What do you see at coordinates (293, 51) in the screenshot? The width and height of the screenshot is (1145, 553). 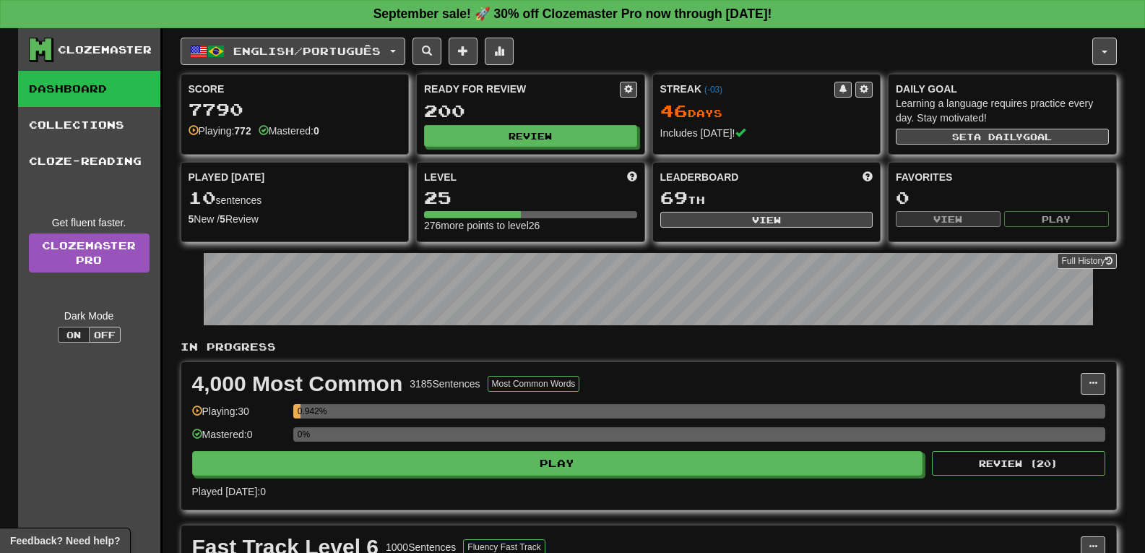 I see `button: English/Português` at bounding box center [293, 51].